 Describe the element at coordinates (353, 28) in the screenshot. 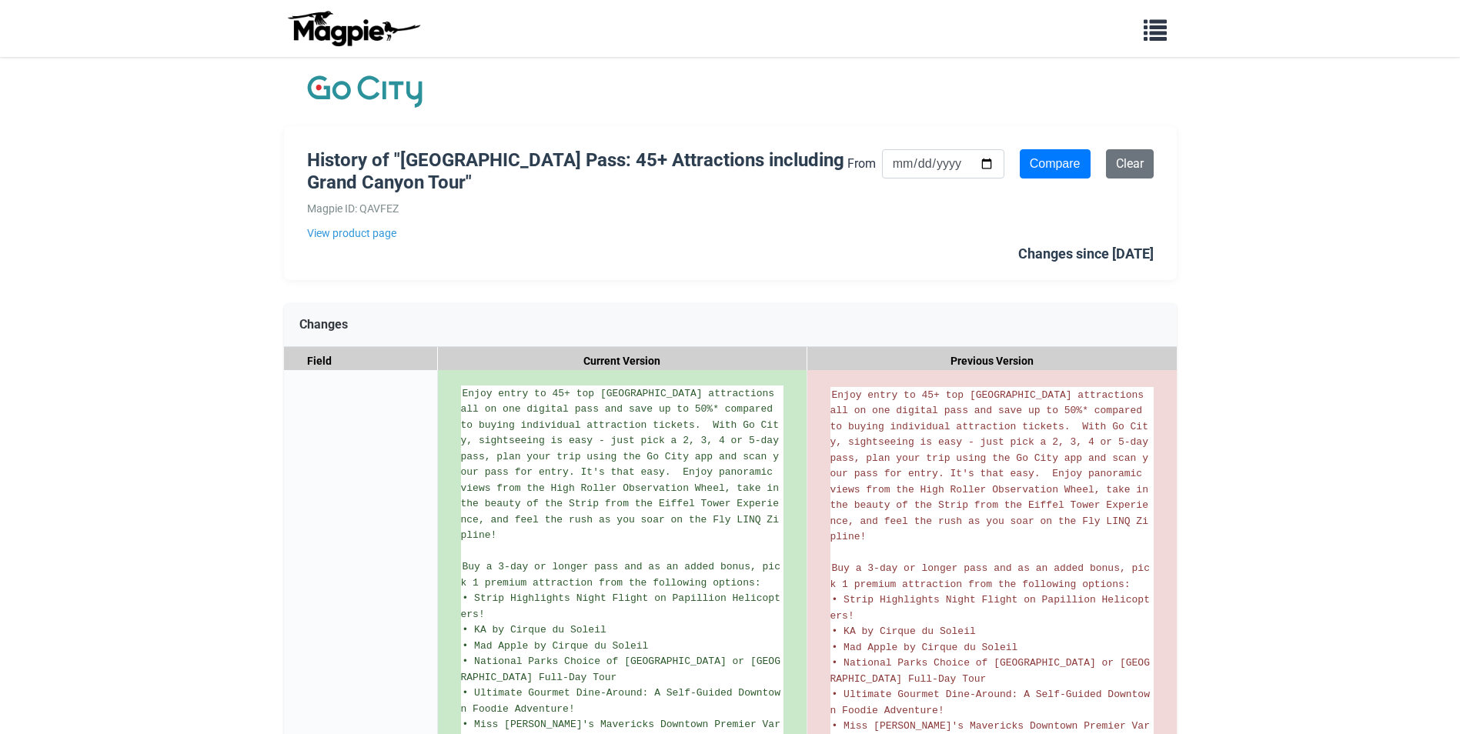

I see `img: logo-ab69f6fb50320c5b225c76a69d11143b.png` at that location.